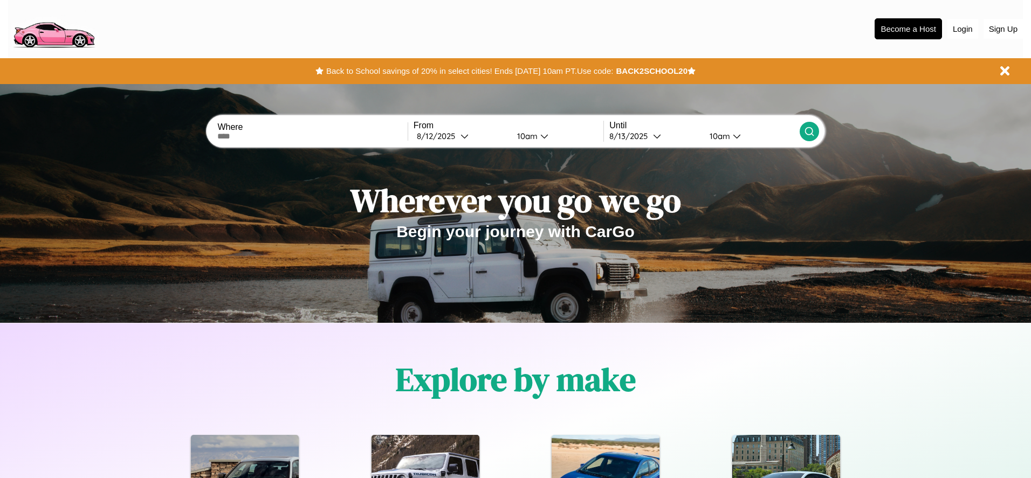 The image size is (1031, 478). Describe the element at coordinates (652, 71) in the screenshot. I see `b: BACK2SCHOOL20` at that location.